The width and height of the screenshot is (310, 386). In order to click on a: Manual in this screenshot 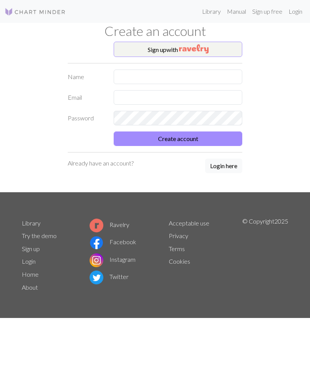, I will do `click(236, 11)`.